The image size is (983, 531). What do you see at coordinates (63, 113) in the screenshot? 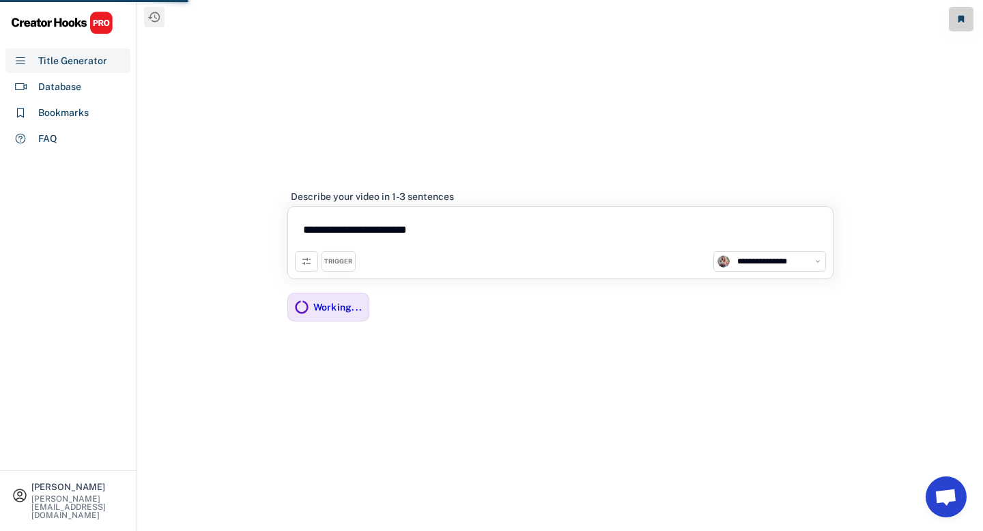
I see `div: Bookmarks` at bounding box center [63, 113].